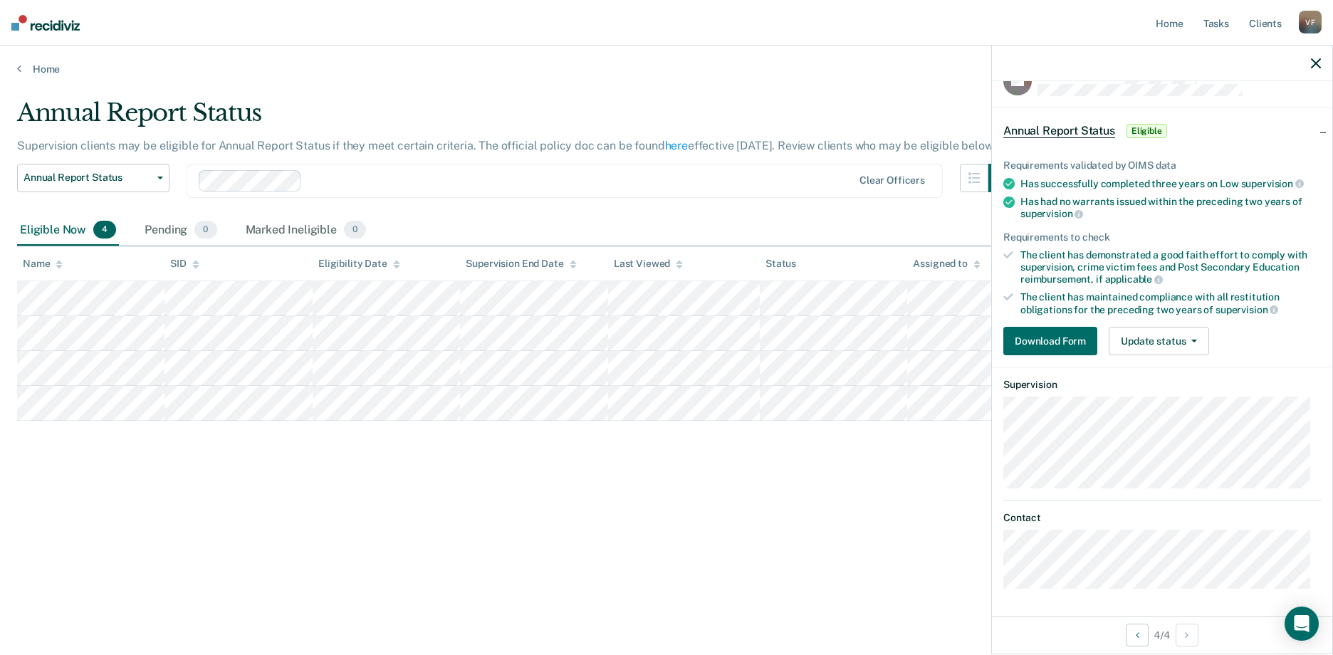 Image resolution: width=1333 pixels, height=655 pixels. What do you see at coordinates (506, 145) in the screenshot?
I see `p: Supervision clients may be eligible for Annual Report Status if they meet certain criteria. The o...` at bounding box center [506, 145].